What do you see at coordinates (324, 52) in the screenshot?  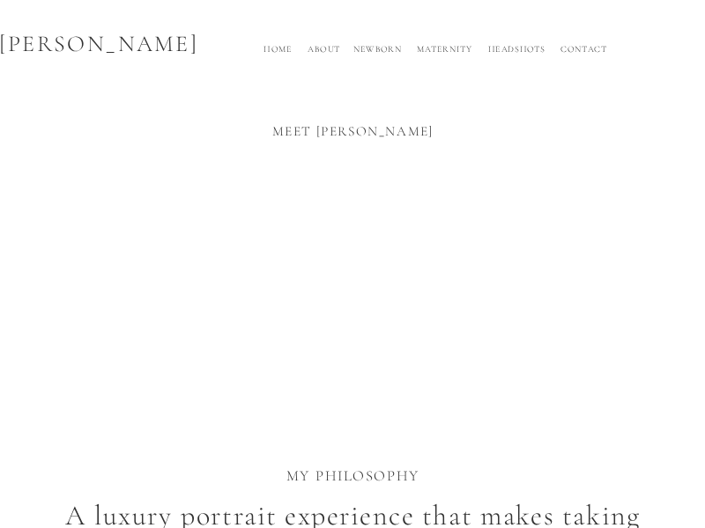 I see `h2: About` at bounding box center [324, 52].